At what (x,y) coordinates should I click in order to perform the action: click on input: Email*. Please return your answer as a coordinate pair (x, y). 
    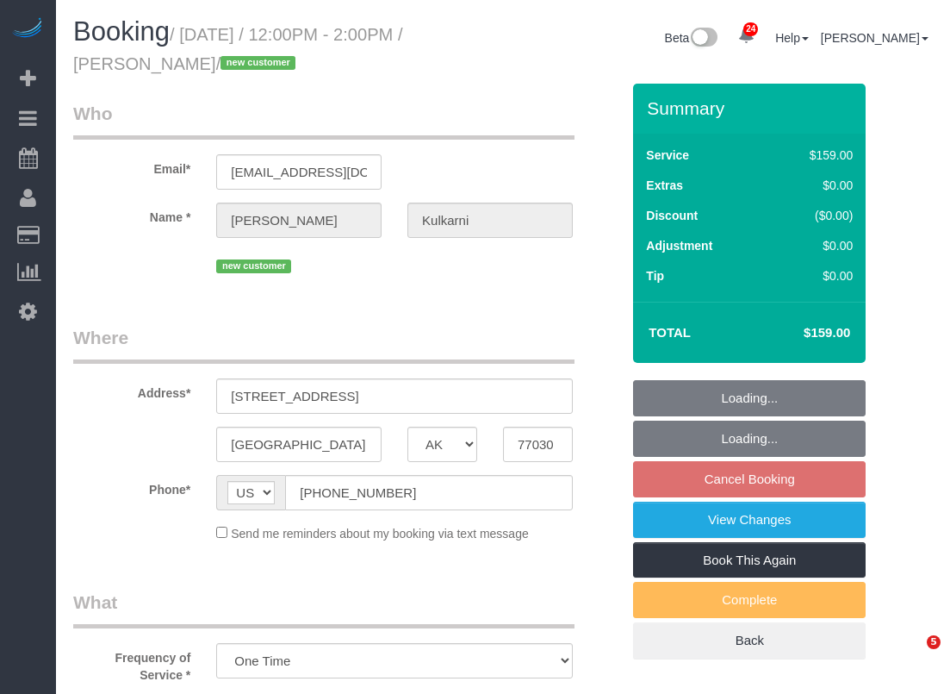
    Looking at the image, I should click on (299, 171).